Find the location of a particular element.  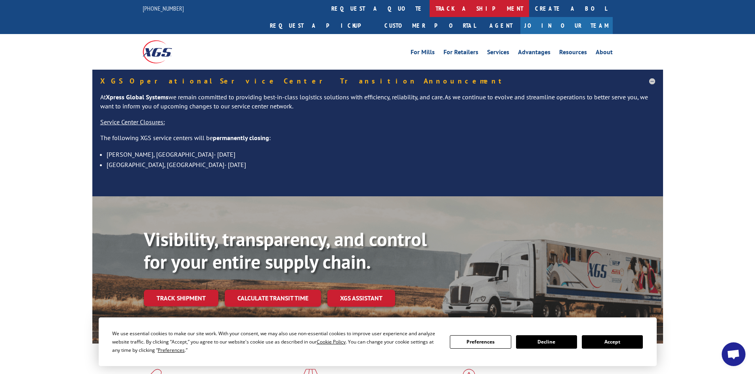

a: For Mills is located at coordinates (422, 53).